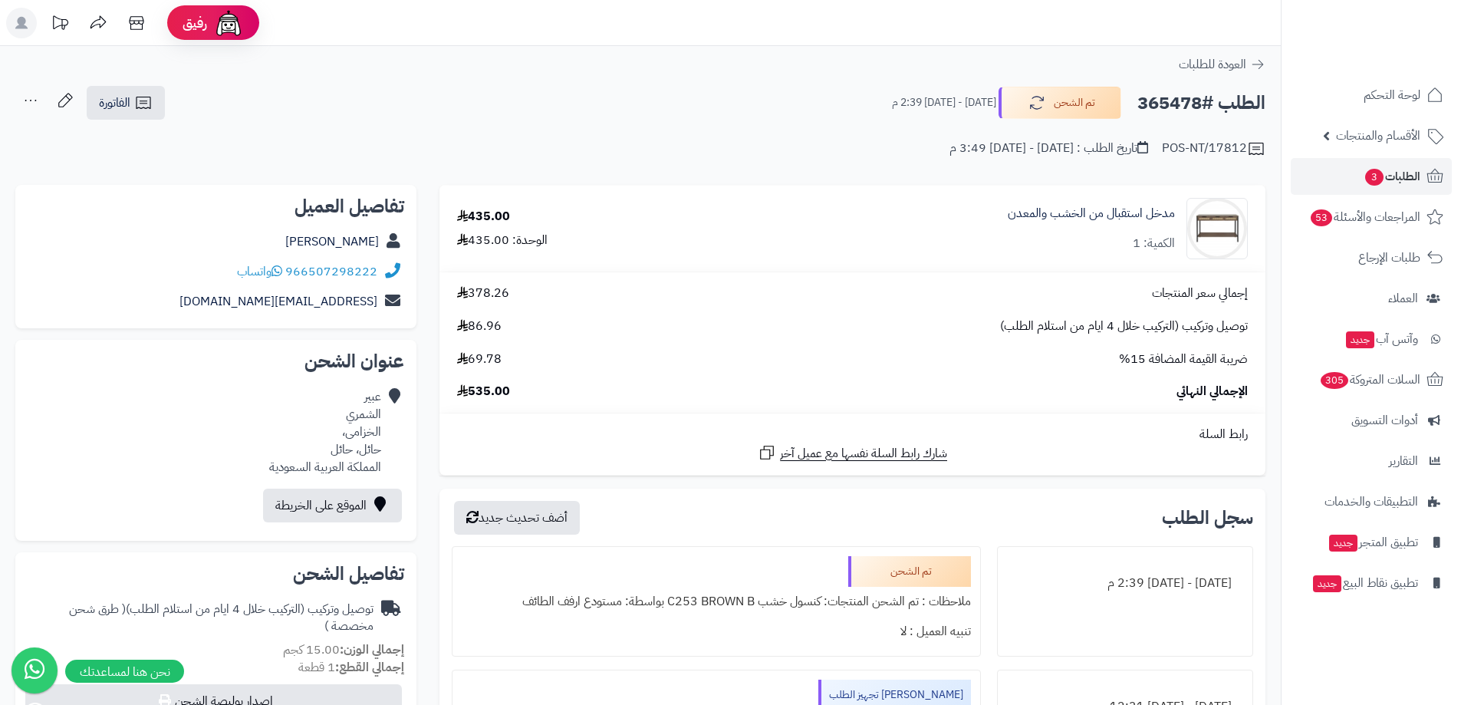  What do you see at coordinates (60, 25) in the screenshot?
I see `a: تحديثات المنصة` at bounding box center [60, 25].